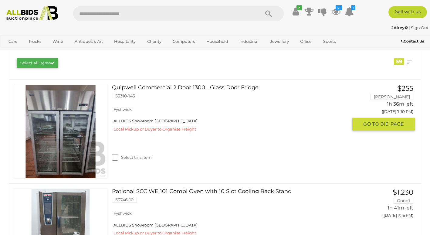 This screenshot has height=235, width=430. What do you see at coordinates (400, 28) in the screenshot?
I see `a: JAirey` at bounding box center [400, 28].